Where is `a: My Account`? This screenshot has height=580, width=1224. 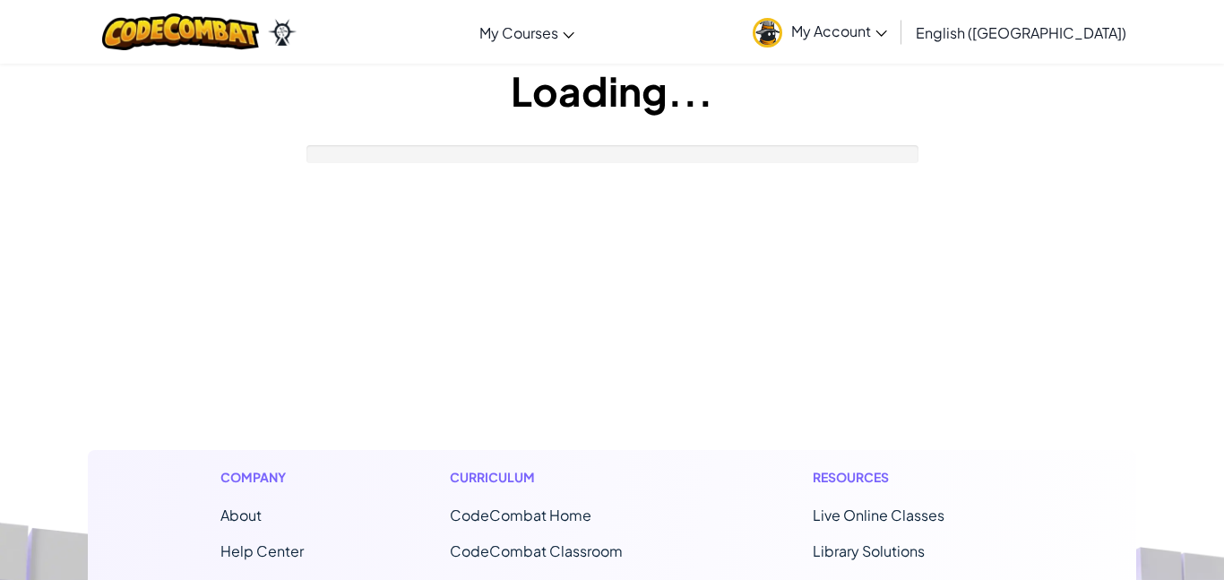 a: My Account is located at coordinates (820, 31).